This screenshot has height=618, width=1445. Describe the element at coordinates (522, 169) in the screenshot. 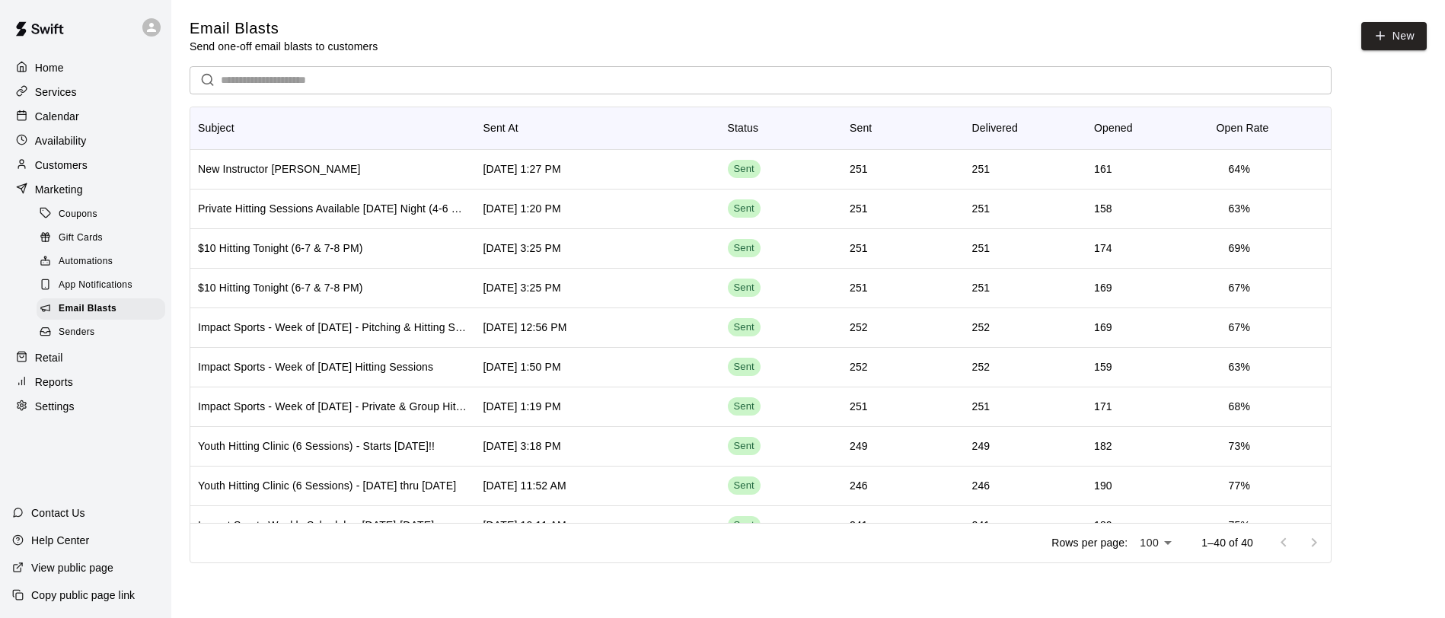

I see `div: Oct 8 2025, 1:27 PM` at that location.